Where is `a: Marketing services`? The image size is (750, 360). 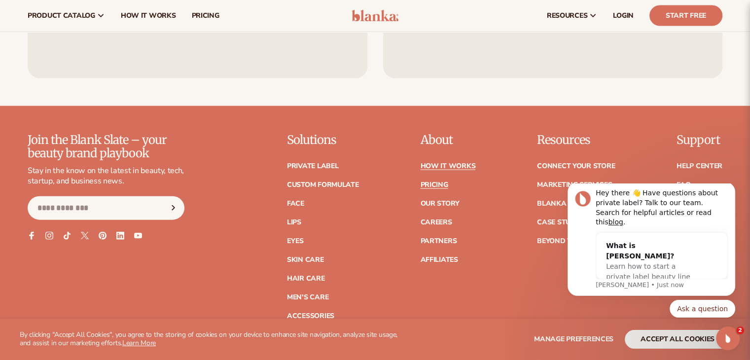 a: Marketing services is located at coordinates (575, 185).